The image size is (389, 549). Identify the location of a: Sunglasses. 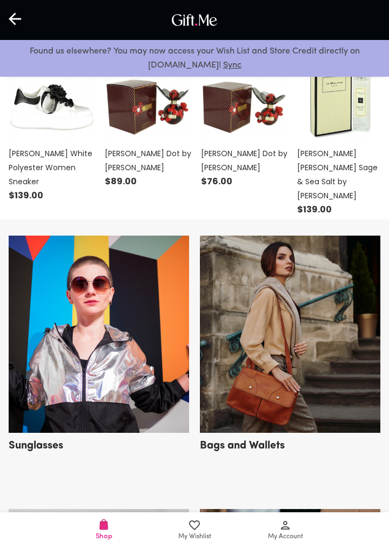
(99, 438).